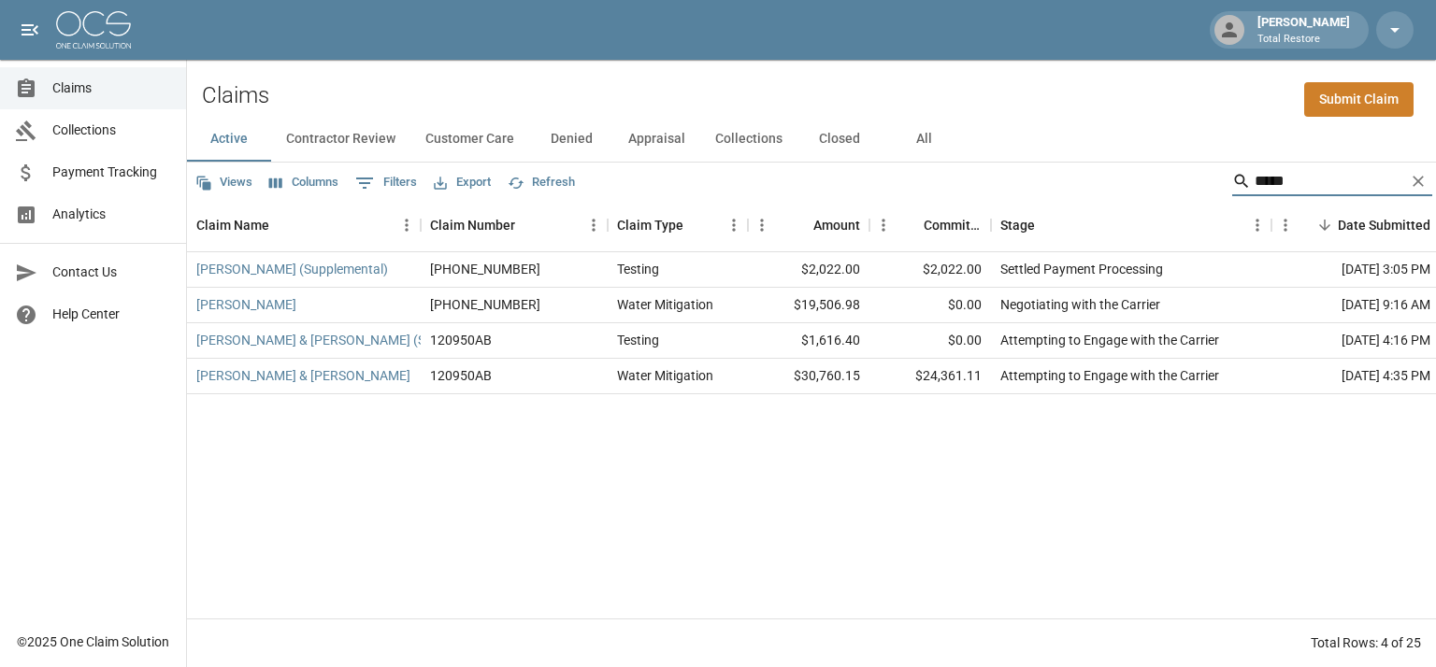  What do you see at coordinates (1418, 181) in the screenshot?
I see `button: Clear` at bounding box center [1418, 181].